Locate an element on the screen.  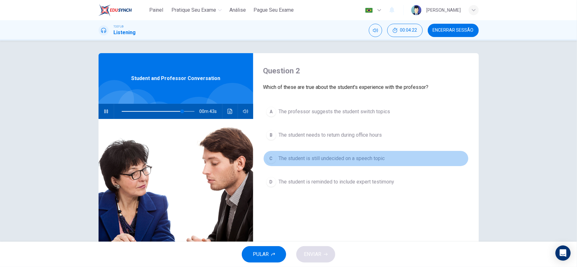
div: Silenciar is located at coordinates (375, 30).